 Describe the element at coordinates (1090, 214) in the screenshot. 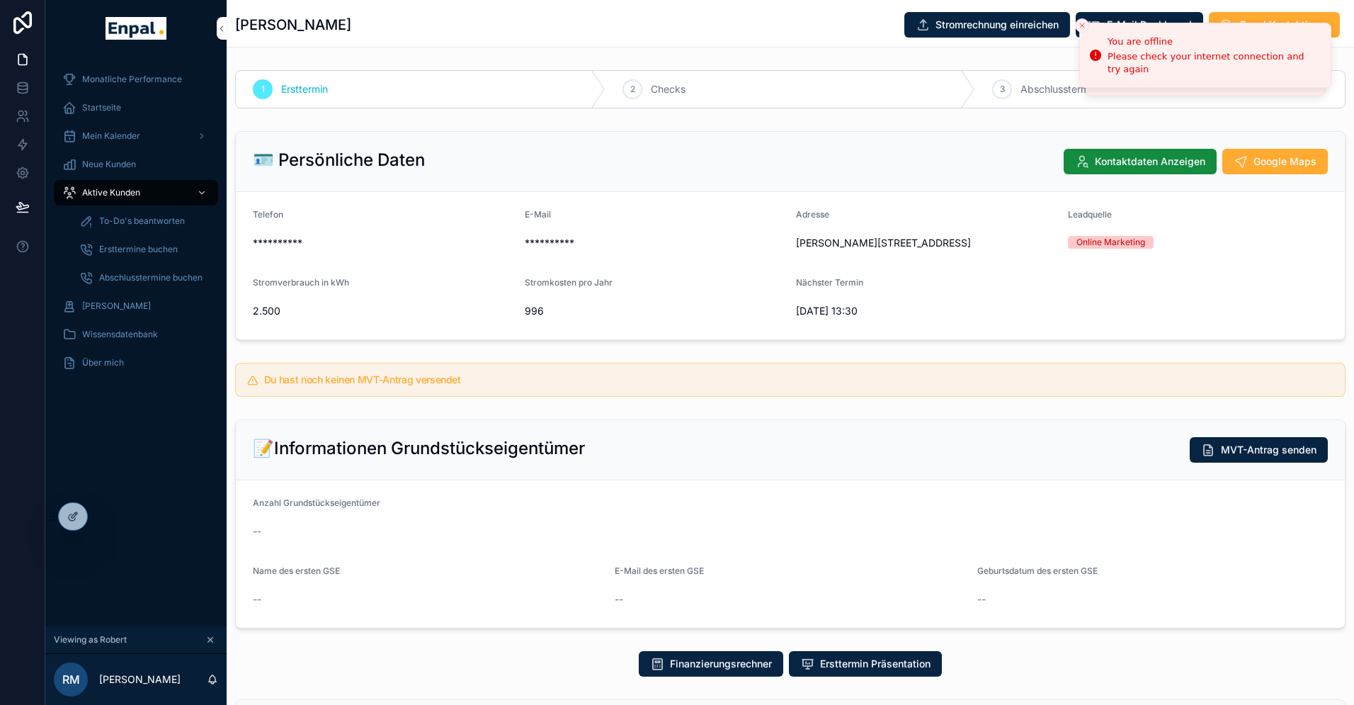

I see `span: Leadquelle` at that location.